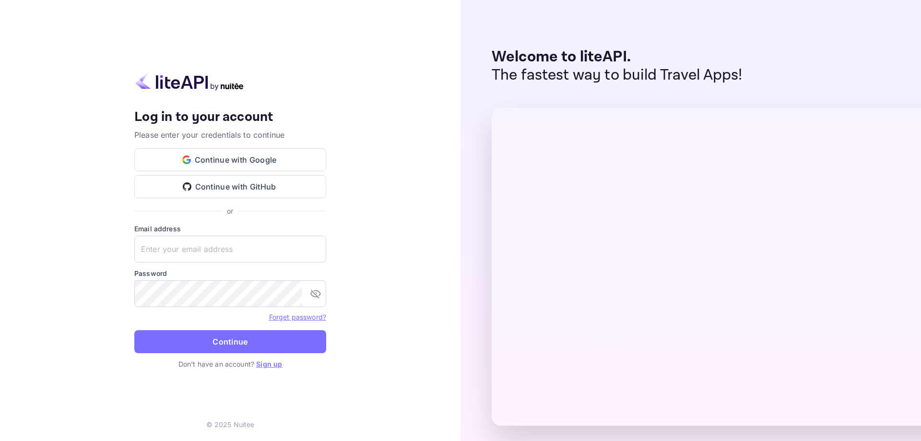 The width and height of the screenshot is (921, 441). I want to click on p: or, so click(230, 211).